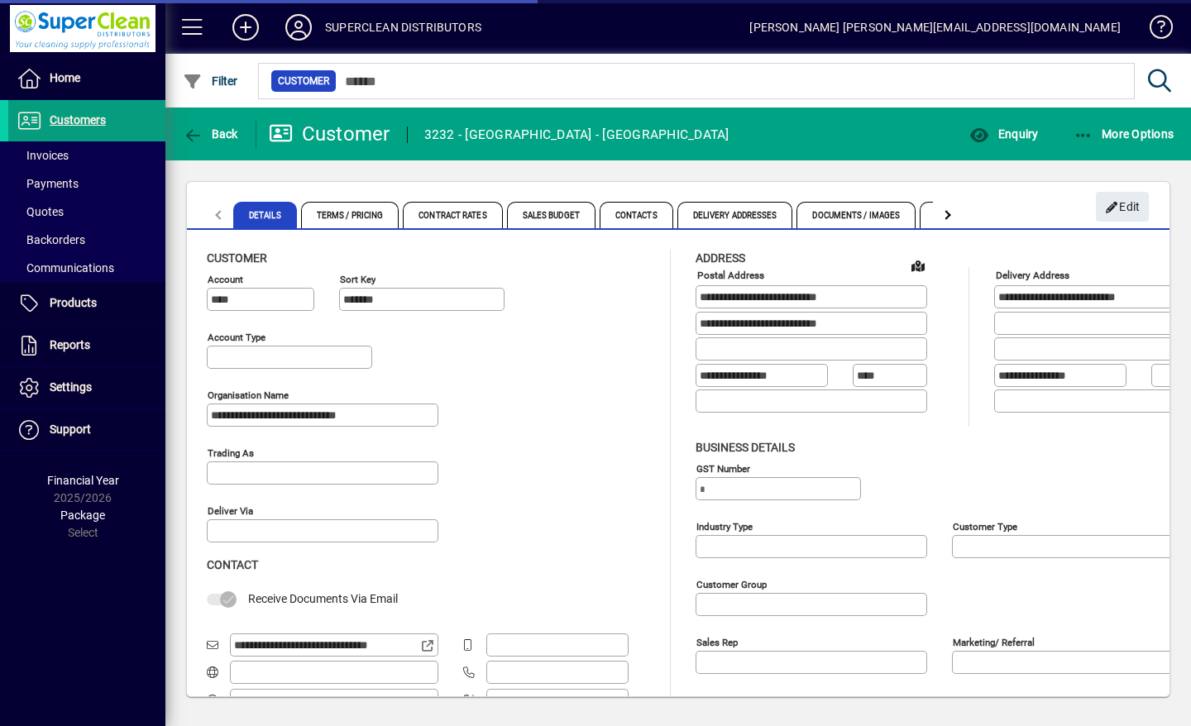 Image resolution: width=1191 pixels, height=726 pixels. What do you see at coordinates (210, 81) in the screenshot?
I see `button: Filter` at bounding box center [210, 81].